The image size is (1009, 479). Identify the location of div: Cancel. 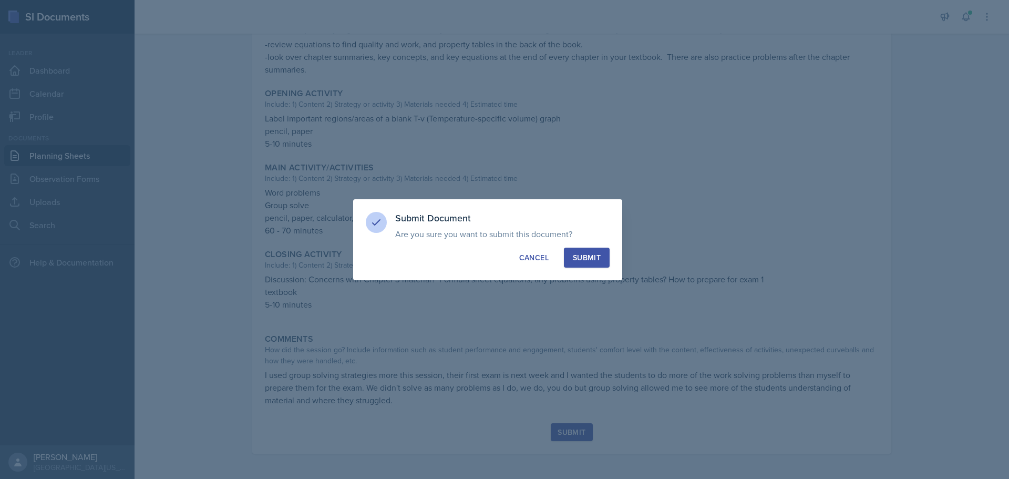
(534, 258).